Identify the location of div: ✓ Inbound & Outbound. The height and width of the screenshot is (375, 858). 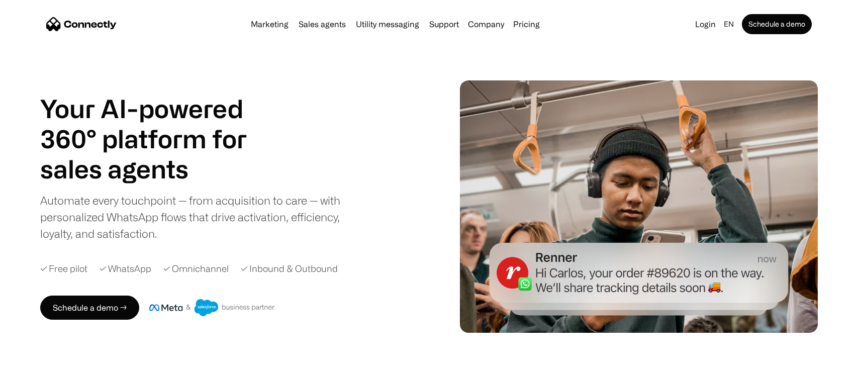
(289, 268).